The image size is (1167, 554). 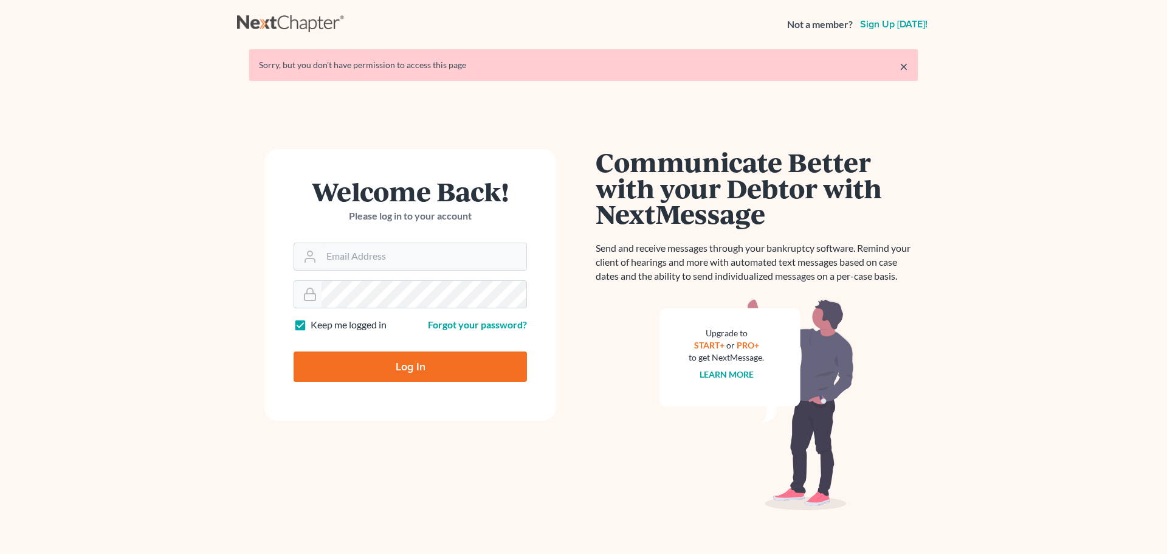 What do you see at coordinates (477, 324) in the screenshot?
I see `a: Forgot your password?` at bounding box center [477, 324].